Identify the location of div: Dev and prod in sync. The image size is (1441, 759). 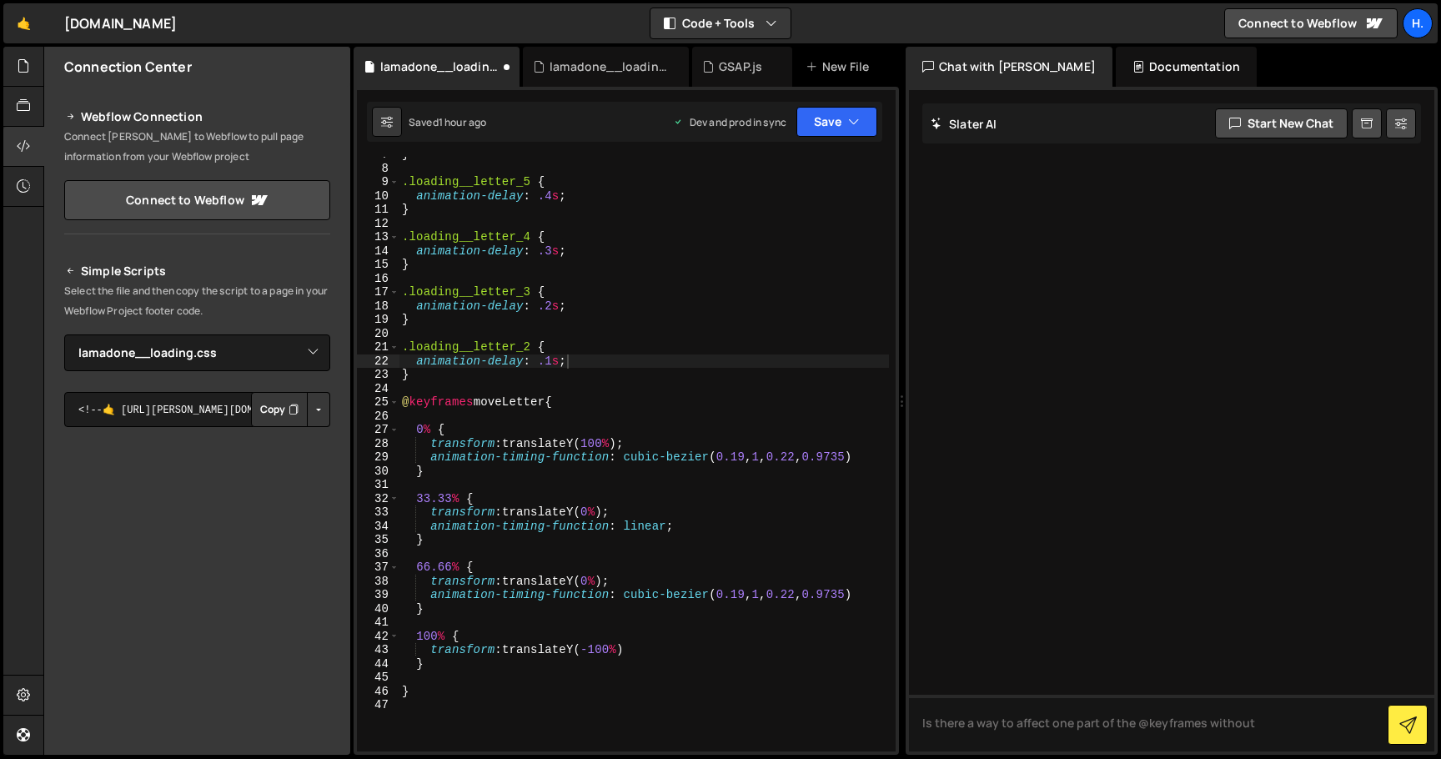
(730, 122).